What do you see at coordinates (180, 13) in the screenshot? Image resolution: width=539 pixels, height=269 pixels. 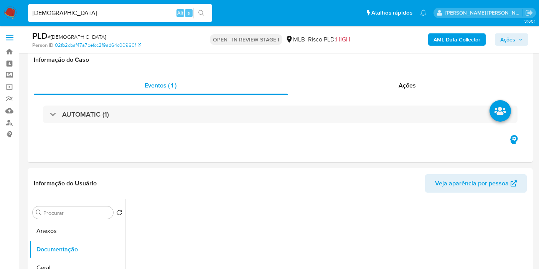 I see `span: Alt` at bounding box center [180, 13].